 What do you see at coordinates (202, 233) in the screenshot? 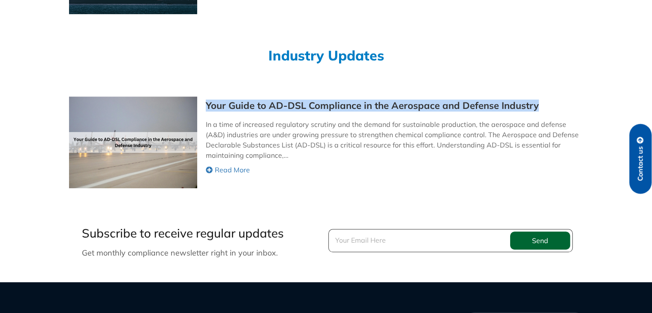
I see `h3: Subscribe to receive regular updates` at bounding box center [202, 233].